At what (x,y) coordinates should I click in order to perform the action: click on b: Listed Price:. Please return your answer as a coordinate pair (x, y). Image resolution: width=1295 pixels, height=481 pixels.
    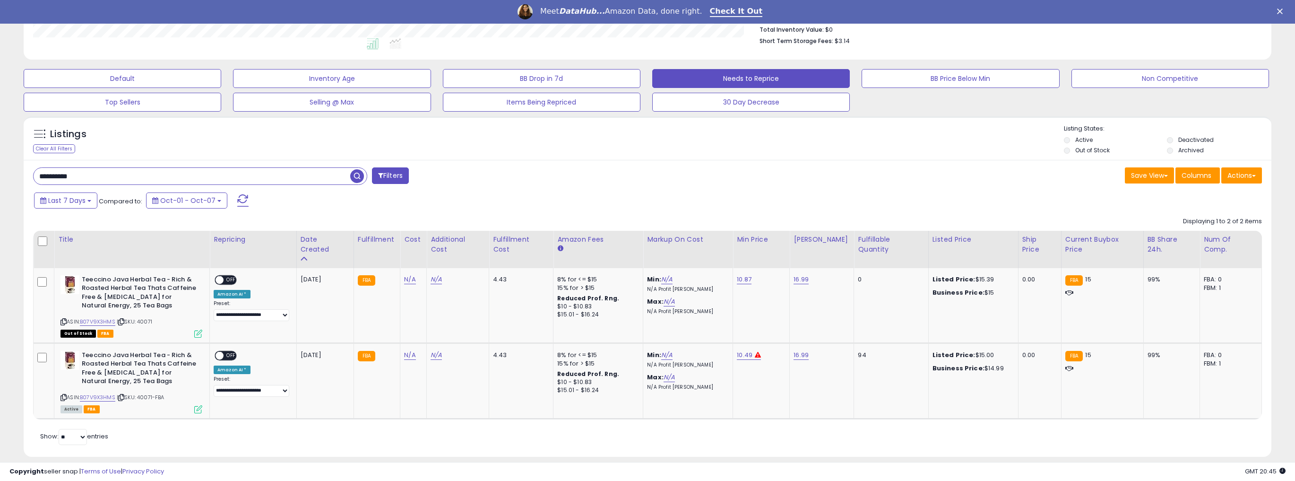
    Looking at the image, I should click on (954, 355).